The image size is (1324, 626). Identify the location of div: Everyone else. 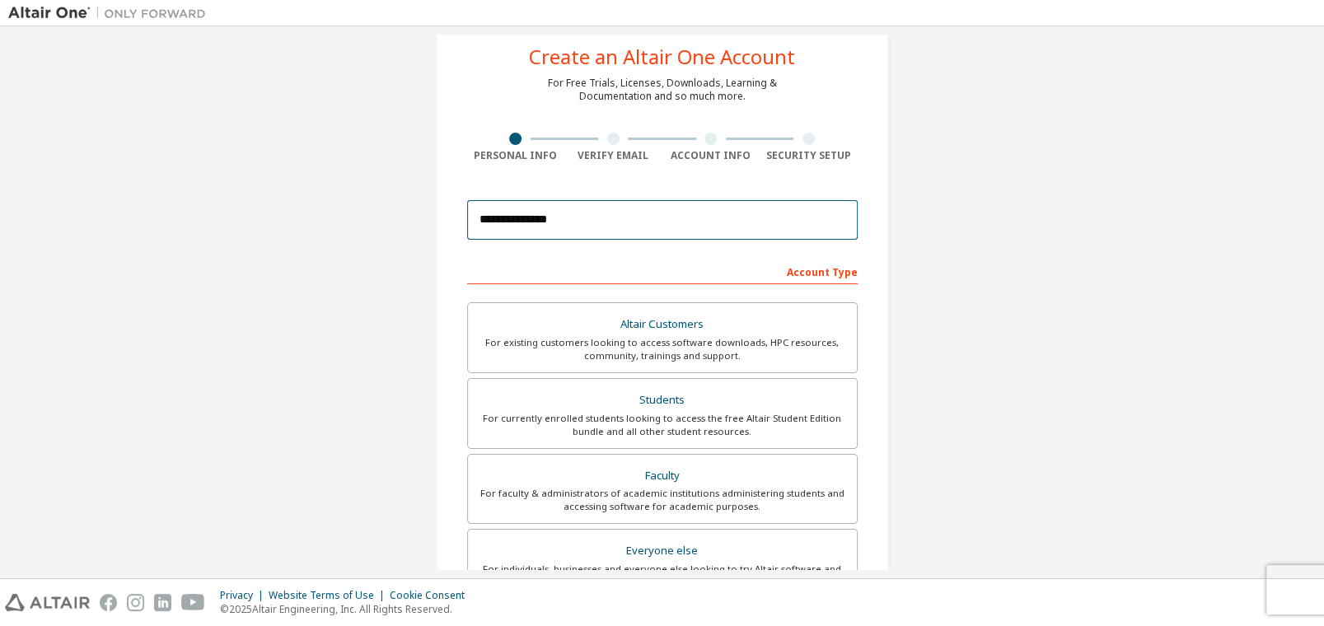
(662, 551).